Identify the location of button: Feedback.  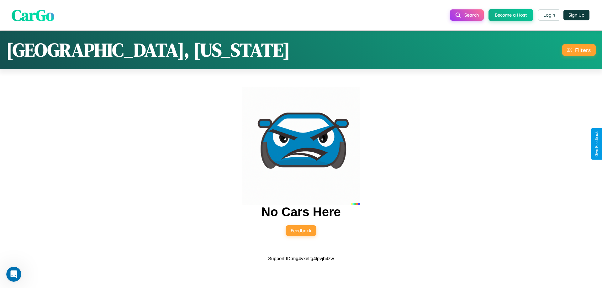
(301, 231).